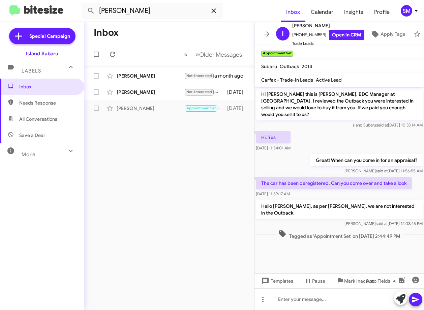  What do you see at coordinates (32, 135) in the screenshot?
I see `span: Save a Deal` at bounding box center [32, 135].